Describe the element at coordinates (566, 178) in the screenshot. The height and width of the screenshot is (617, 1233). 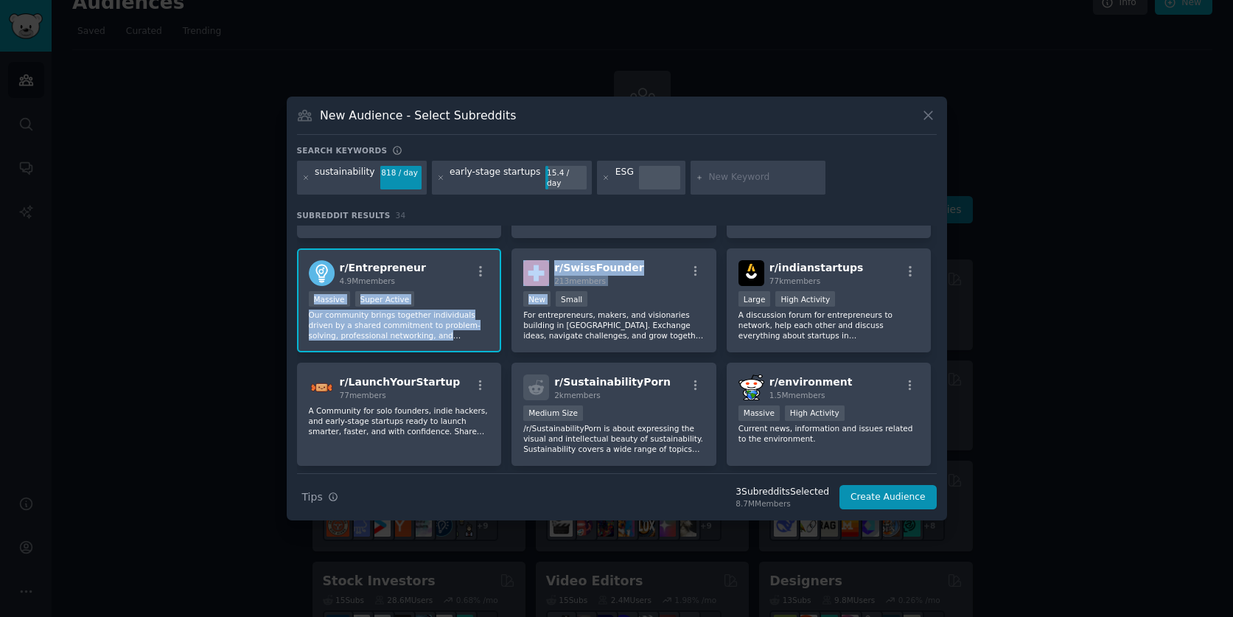
I see `div: 15.4 / day` at that location.